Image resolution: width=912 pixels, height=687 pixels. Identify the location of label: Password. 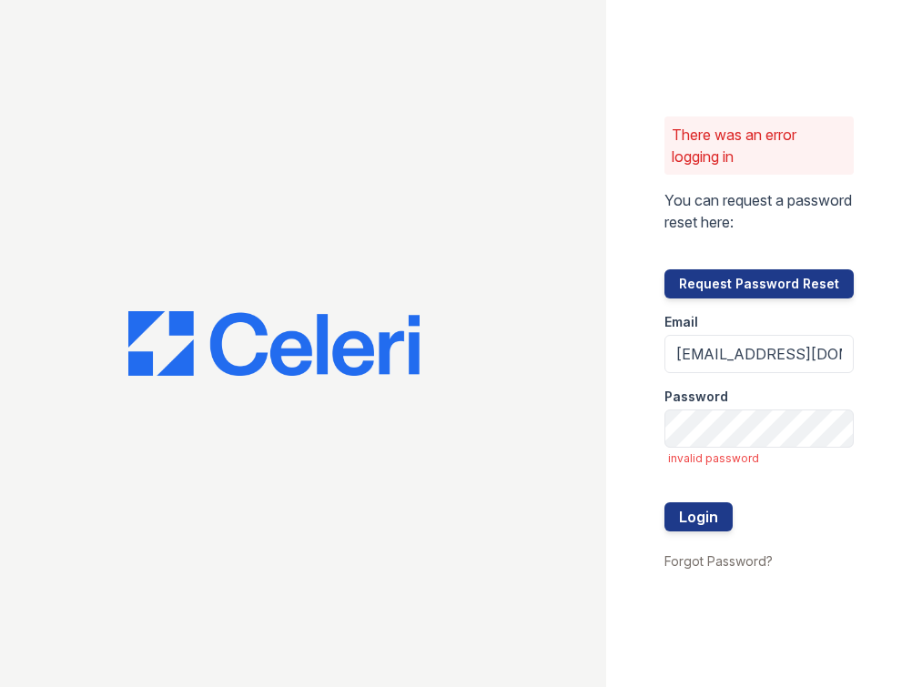
(696, 397).